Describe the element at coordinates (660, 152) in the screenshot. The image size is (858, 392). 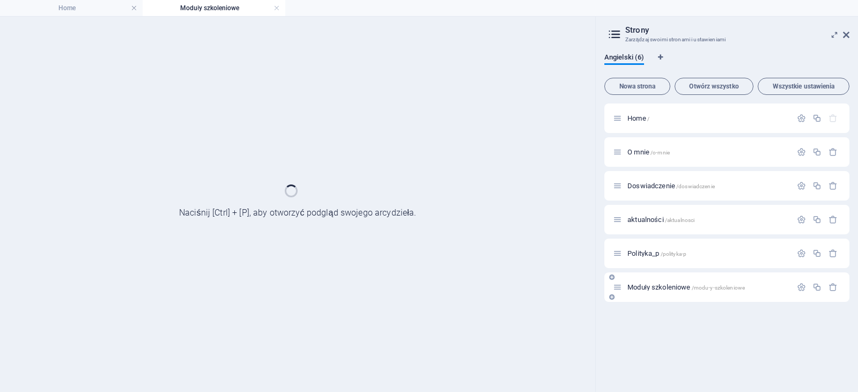
I see `span: /o-mnie` at that location.